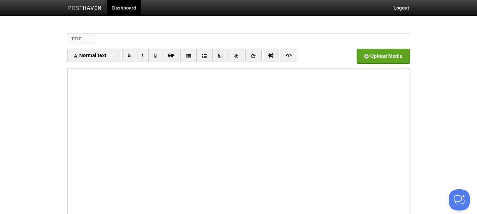 The height and width of the screenshot is (214, 477). Describe the element at coordinates (171, 55) in the screenshot. I see `del: Str` at that location.